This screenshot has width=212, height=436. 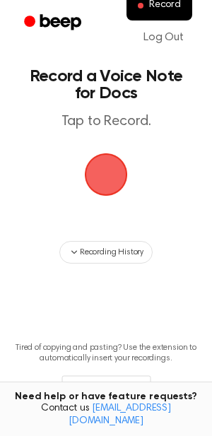 I want to click on span: Contact us, so click(x=106, y=415).